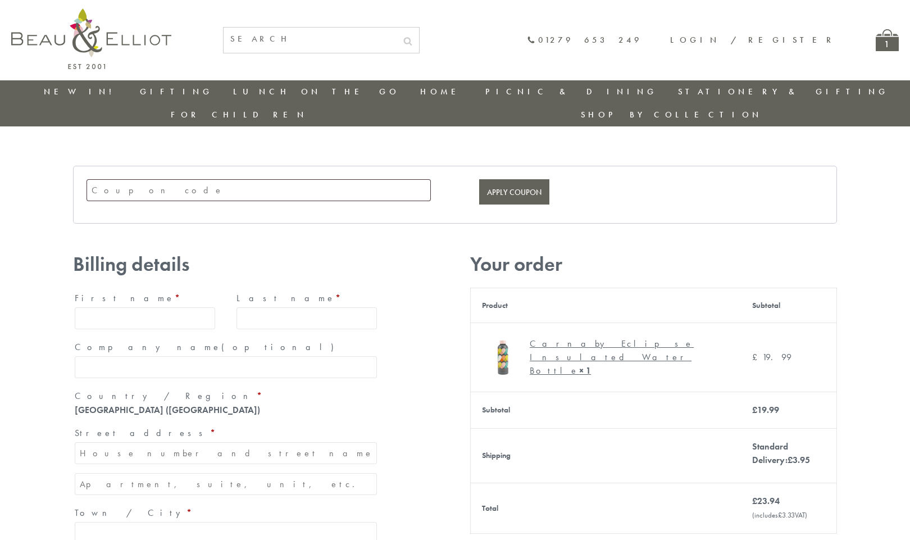 This screenshot has height=540, width=910. What do you see at coordinates (625, 357) in the screenshot?
I see `div: Carnaby Eclipse Insulated Water Bottle` at bounding box center [625, 357].